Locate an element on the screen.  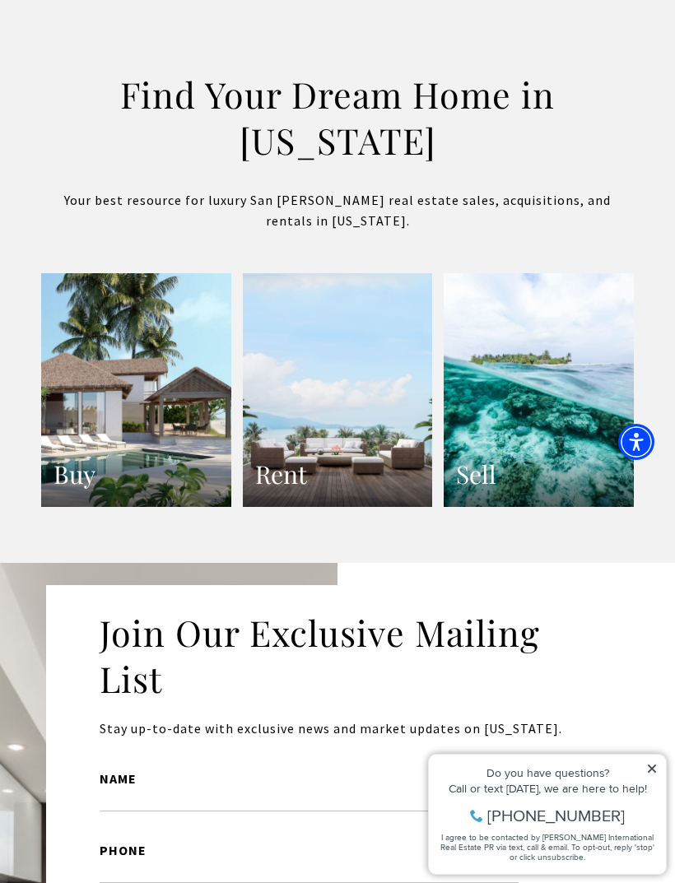
a: a view of the coral reefs and an island Sell is located at coordinates (538, 390).